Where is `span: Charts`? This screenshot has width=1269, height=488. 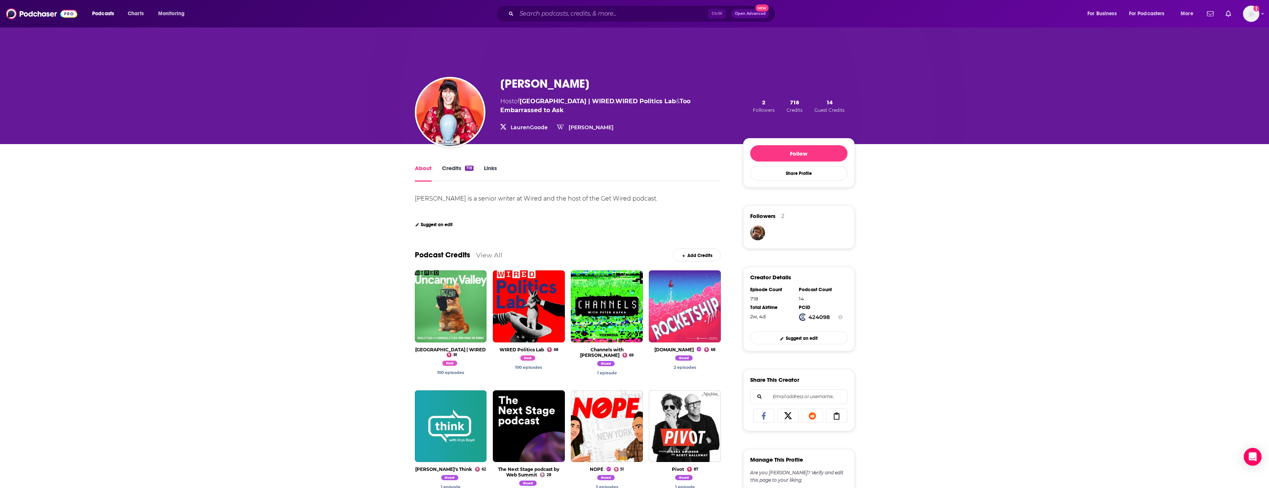 span: Charts is located at coordinates (136, 14).